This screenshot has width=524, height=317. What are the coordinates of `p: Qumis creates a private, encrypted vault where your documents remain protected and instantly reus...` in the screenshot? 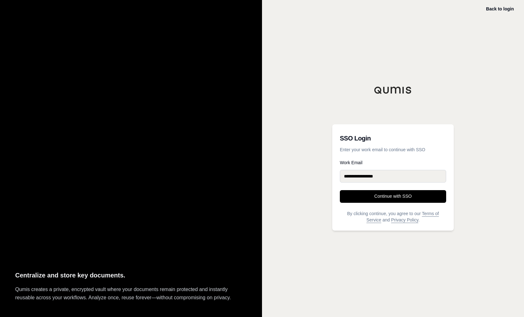 It's located at (131, 294).